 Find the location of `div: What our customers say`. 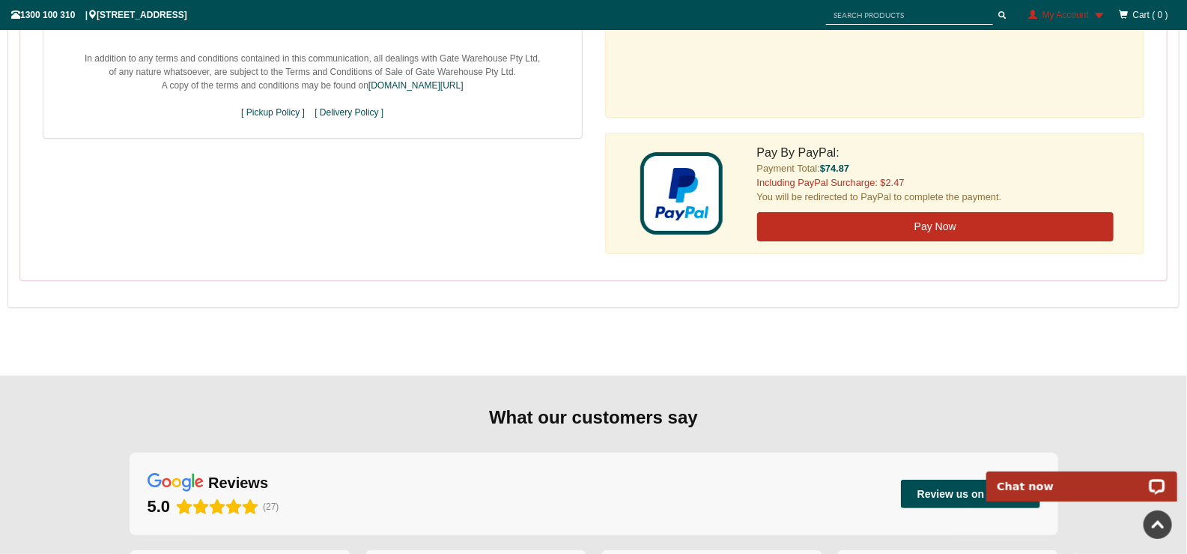

div: What our customers say is located at coordinates (594, 417).